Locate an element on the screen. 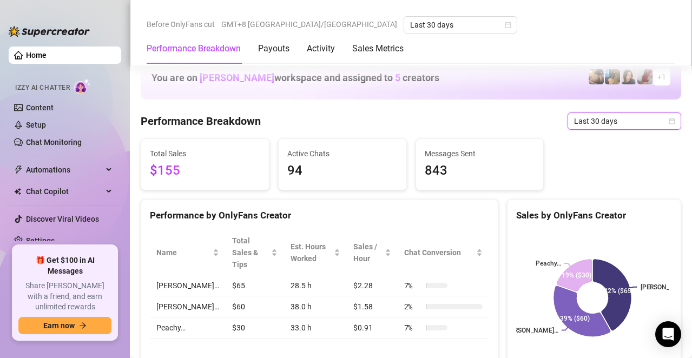  td: $60 is located at coordinates (255, 307).